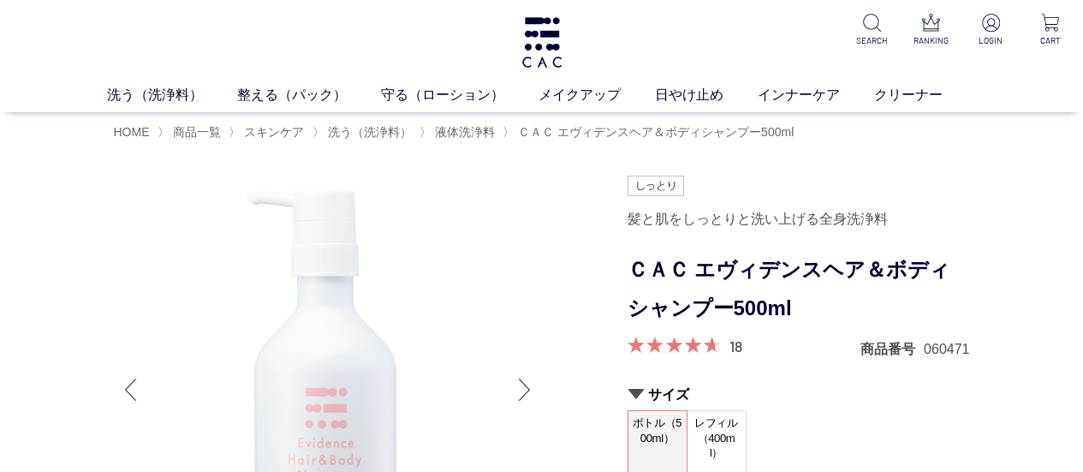  What do you see at coordinates (460, 95) in the screenshot?
I see `a: 守る（ローション）` at bounding box center [460, 95].